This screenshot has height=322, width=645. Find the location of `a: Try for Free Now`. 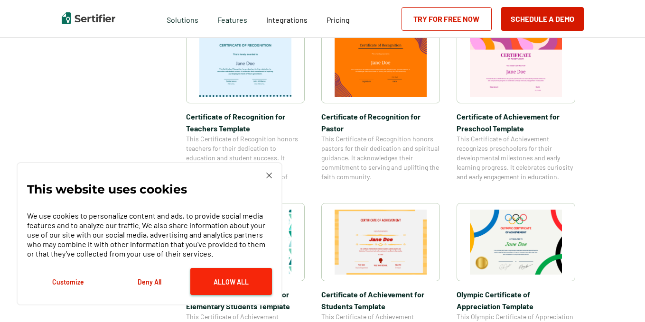

a: Try for Free Now is located at coordinates (447, 19).